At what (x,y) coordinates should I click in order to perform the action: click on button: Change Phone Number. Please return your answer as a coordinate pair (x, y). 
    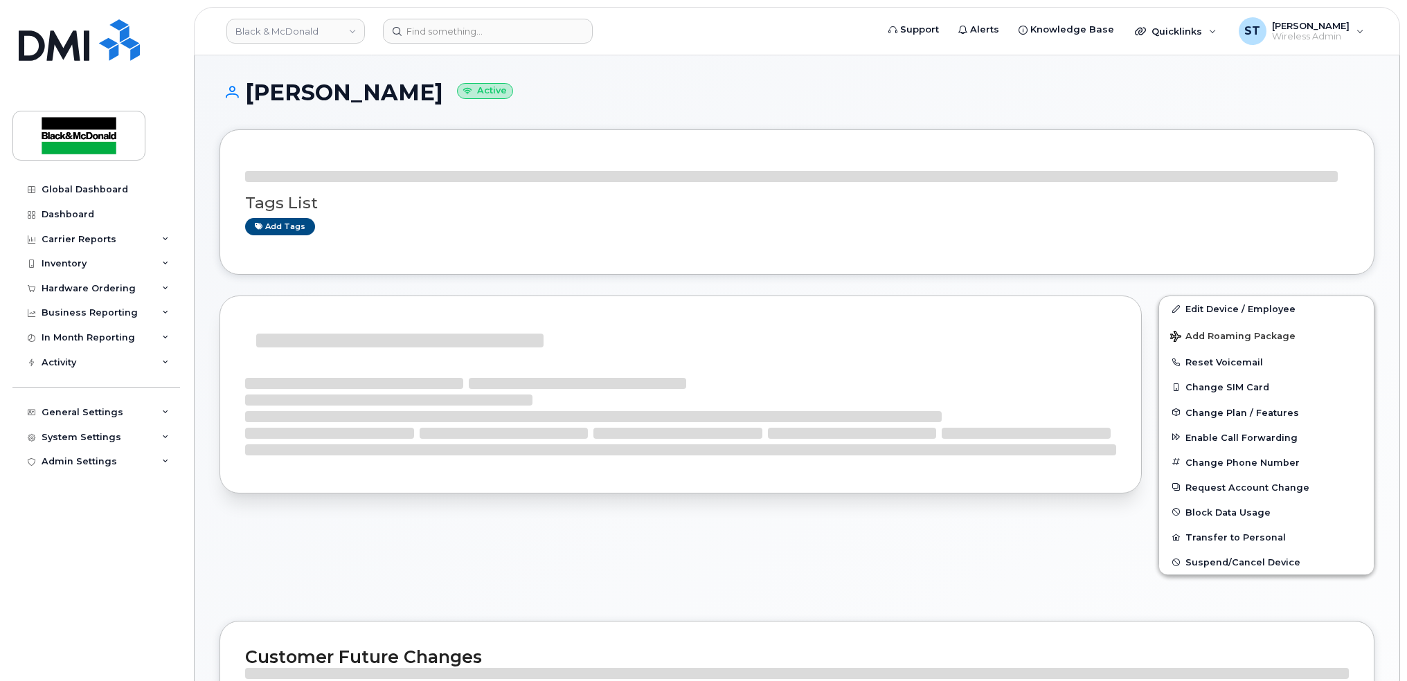
    Looking at the image, I should click on (1266, 463).